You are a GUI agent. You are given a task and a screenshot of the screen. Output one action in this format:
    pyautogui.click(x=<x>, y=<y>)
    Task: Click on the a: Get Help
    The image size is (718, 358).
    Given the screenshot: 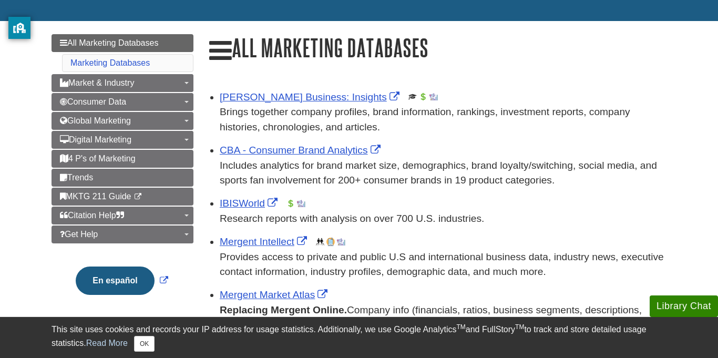 What is the action you would take?
    pyautogui.click(x=123, y=235)
    